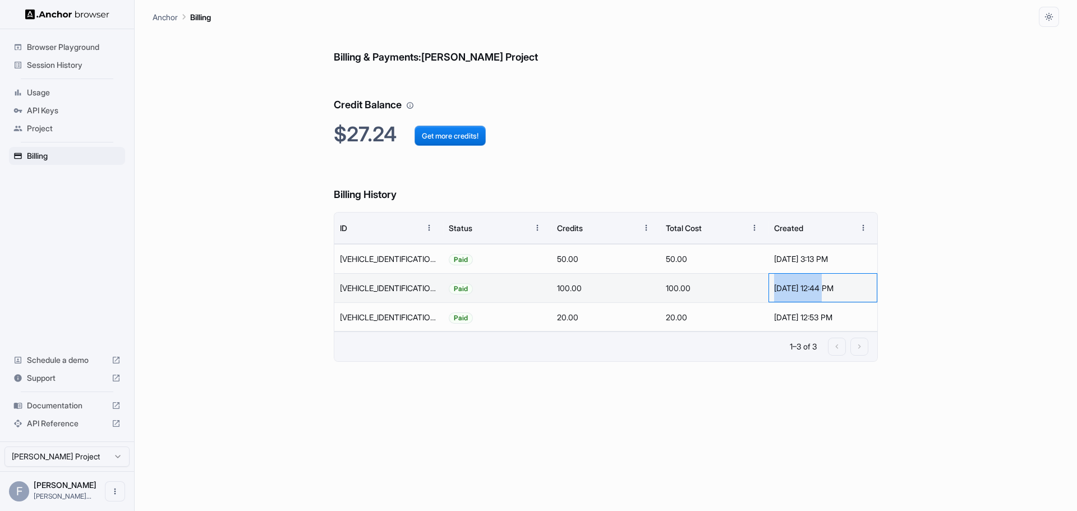 This screenshot has width=1077, height=511. I want to click on svg: Your credit balance will be consumed as you use the API. Visit the usage page to view a breakdown..., so click(410, 105).